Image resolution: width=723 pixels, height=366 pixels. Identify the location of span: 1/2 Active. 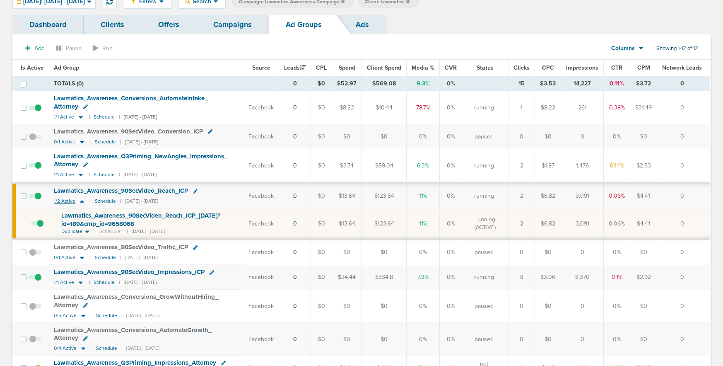
(65, 201).